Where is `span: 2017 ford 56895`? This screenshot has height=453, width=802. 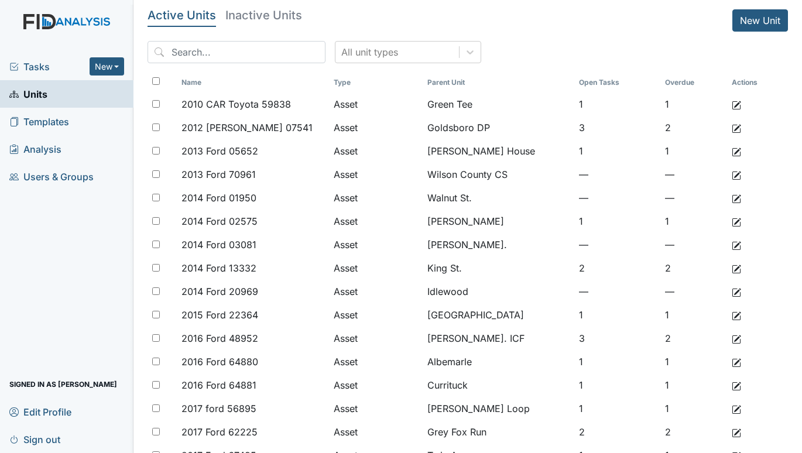 span: 2017 ford 56895 is located at coordinates (219, 409).